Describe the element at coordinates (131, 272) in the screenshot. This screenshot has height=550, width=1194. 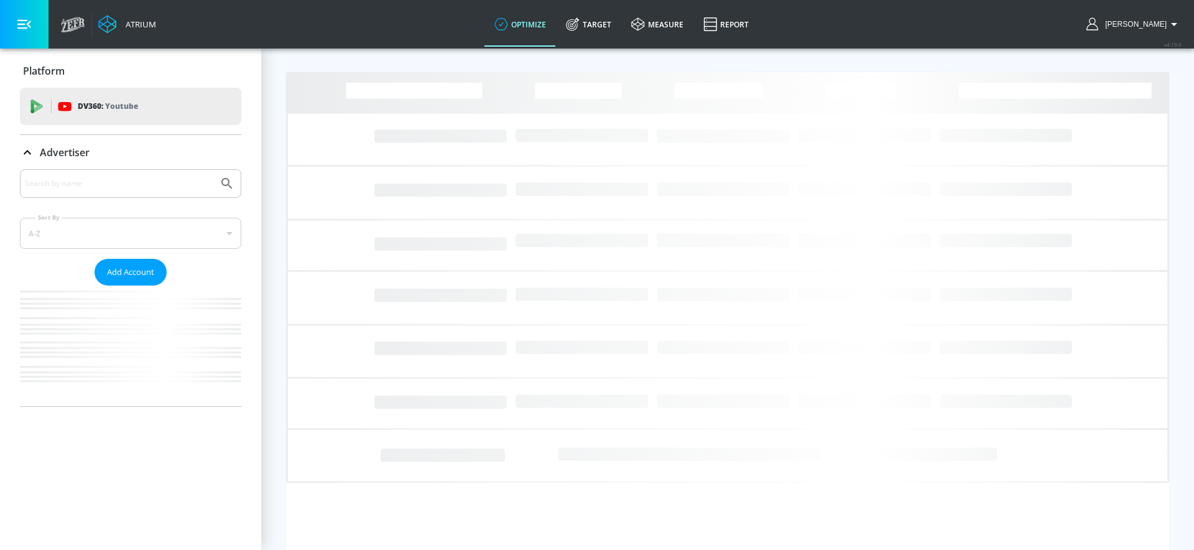
I see `button: Add Account` at that location.